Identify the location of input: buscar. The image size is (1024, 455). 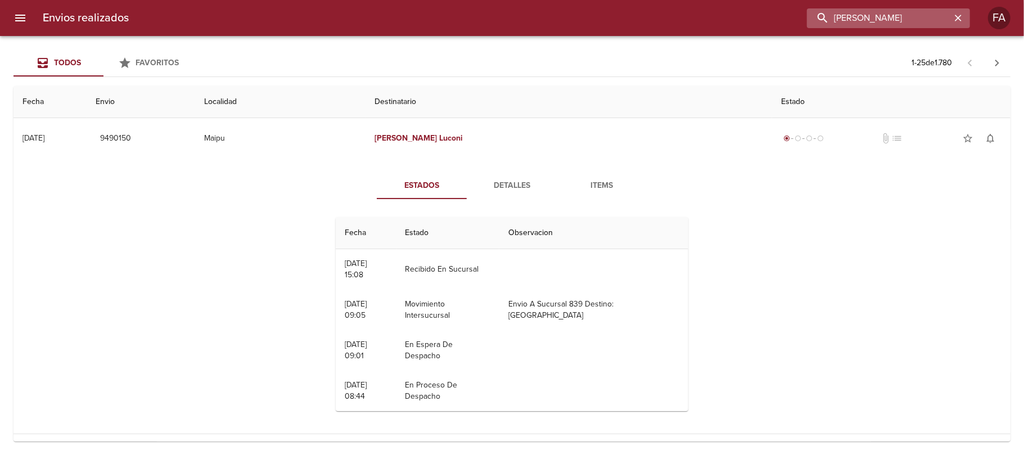
(879, 18).